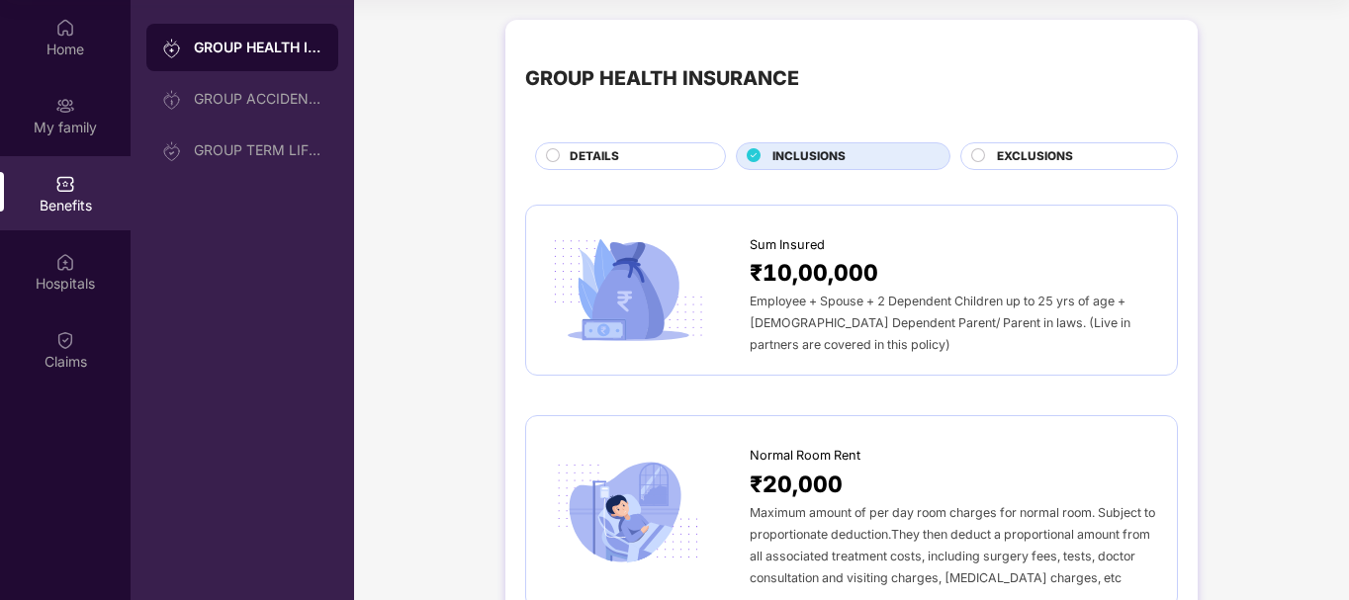 The width and height of the screenshot is (1349, 600). Describe the element at coordinates (796, 484) in the screenshot. I see `span: ₹20,000` at that location.